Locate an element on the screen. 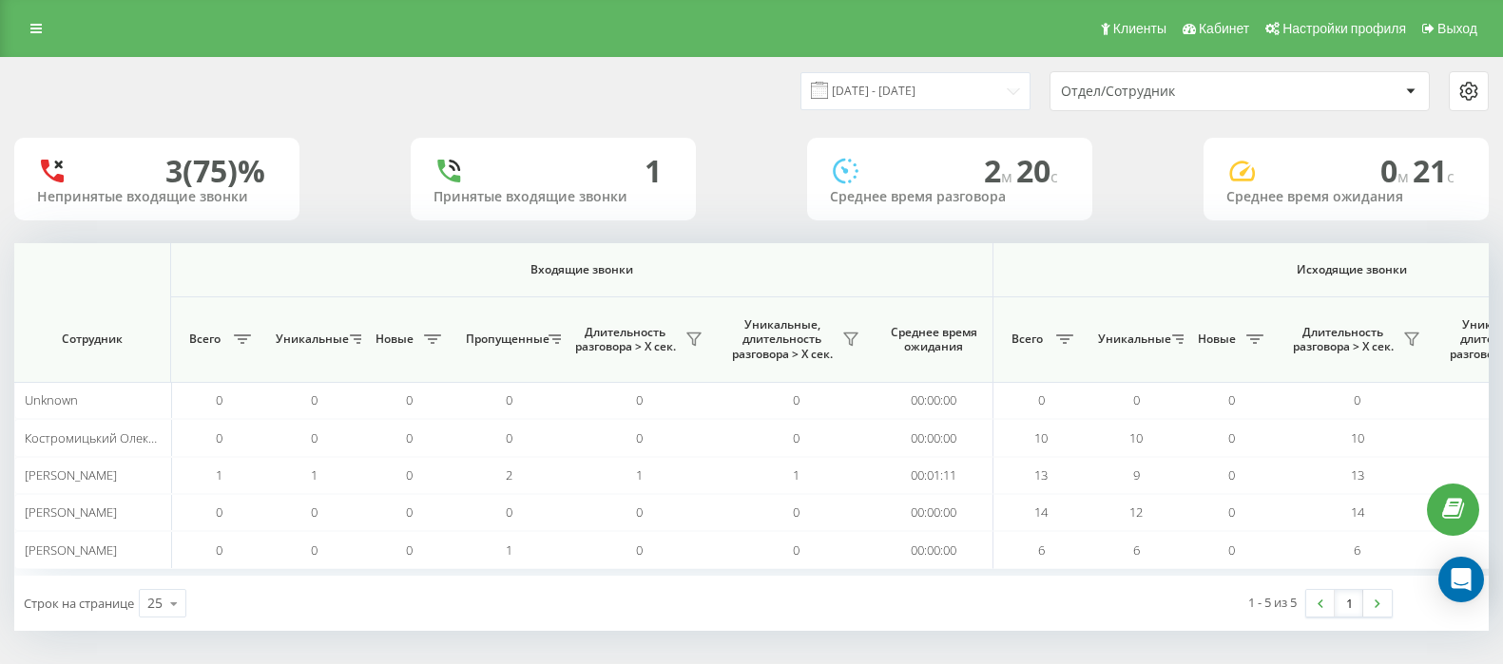  td: 00:01:11 is located at coordinates (933, 475).